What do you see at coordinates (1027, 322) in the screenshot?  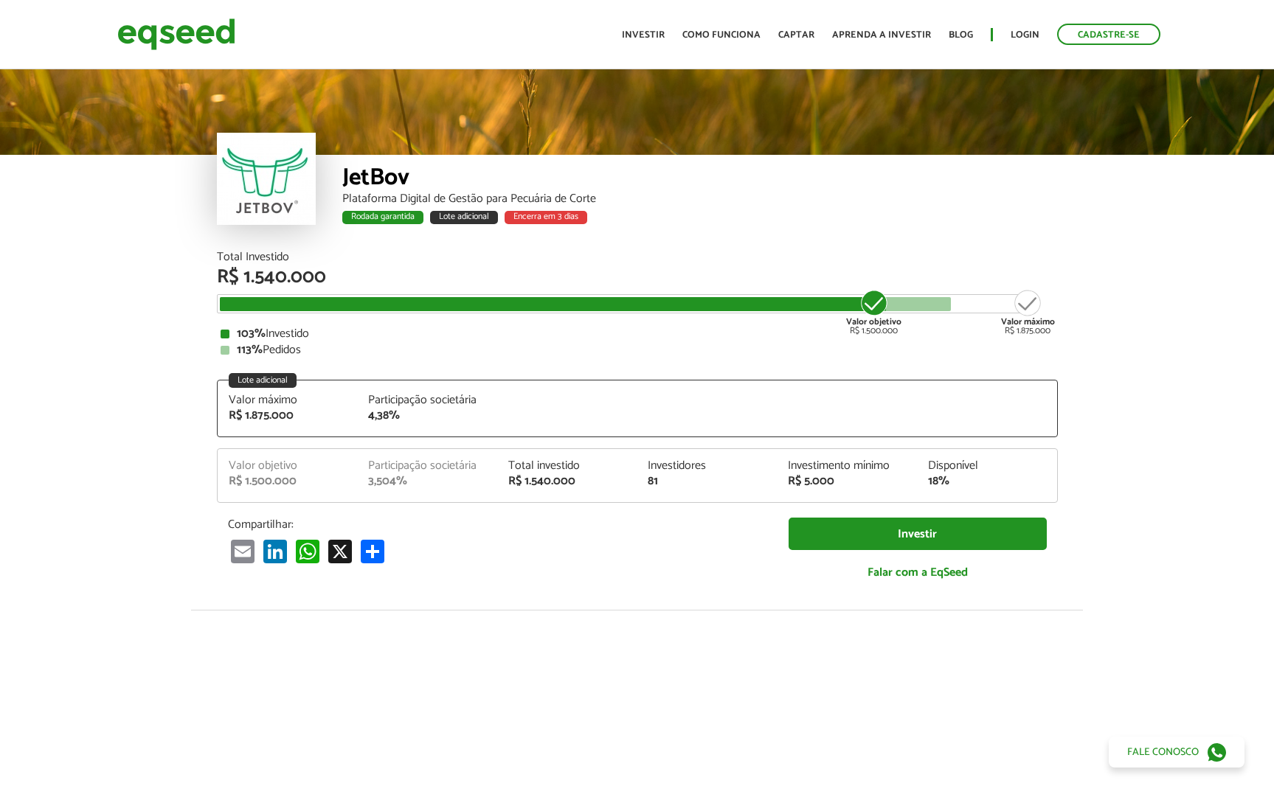 I see `strong: Valor máximo` at bounding box center [1027, 322].